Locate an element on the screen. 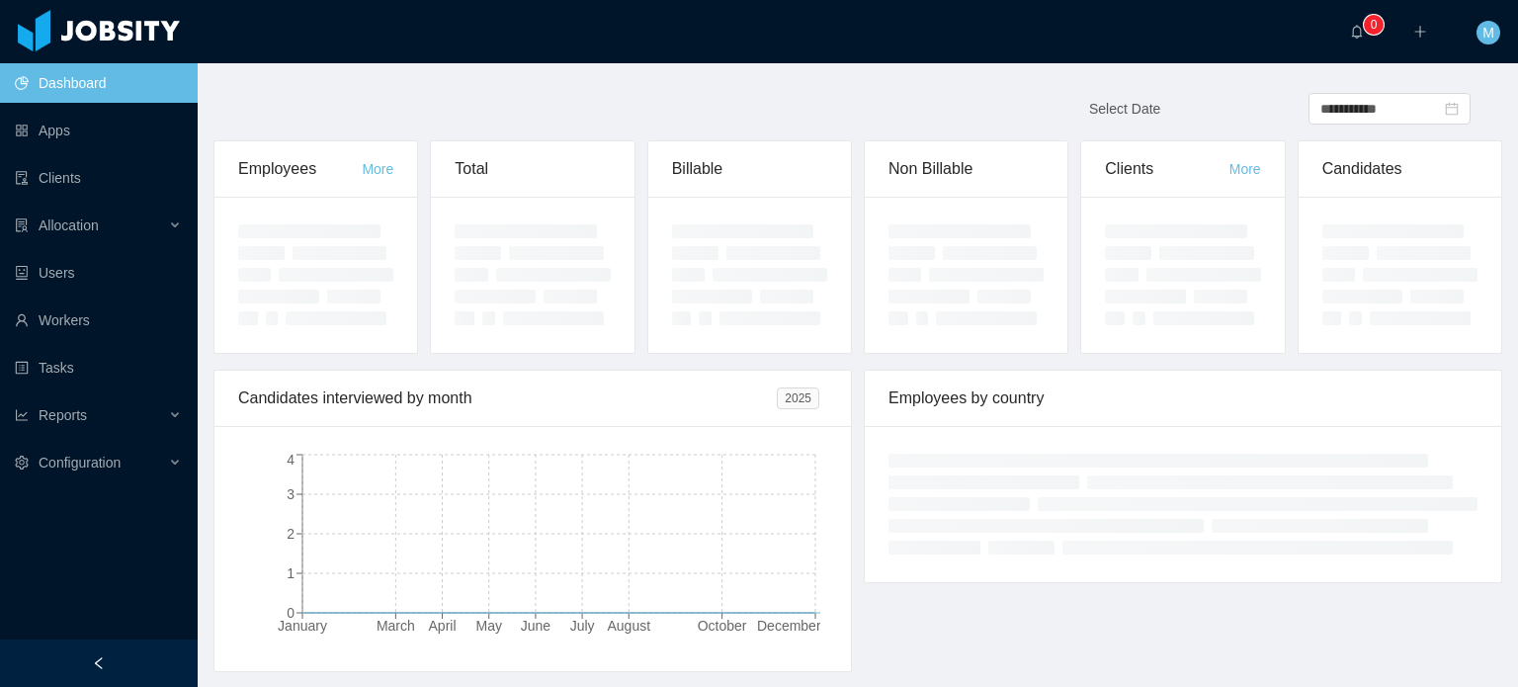 This screenshot has height=687, width=1518. span: M is located at coordinates (1488, 33).